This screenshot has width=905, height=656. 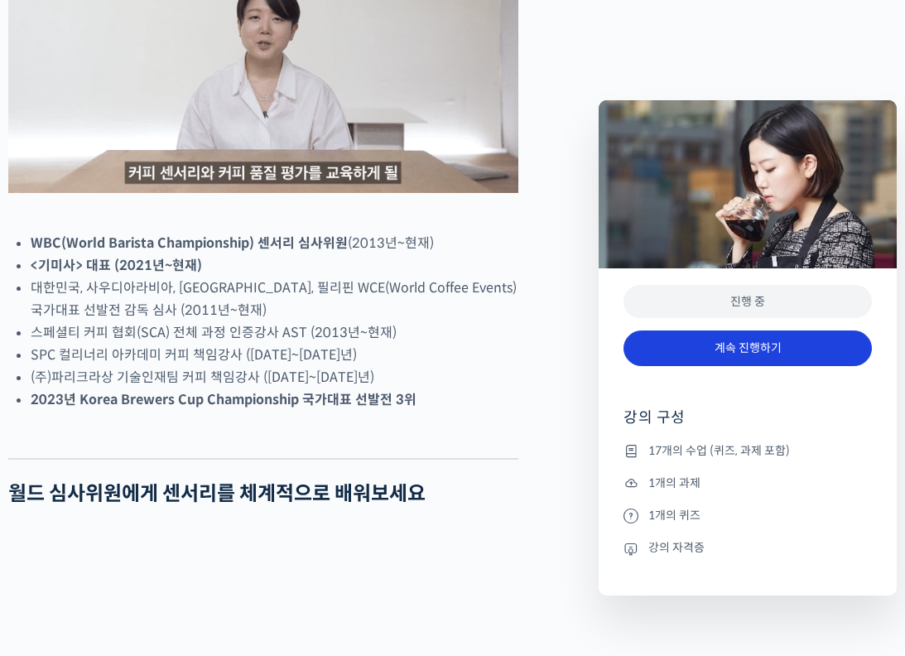 What do you see at coordinates (224, 399) in the screenshot?
I see `strong: 2023년 Korea Brewers Cup Championship 국가대표 선발전 3위` at bounding box center [224, 399].